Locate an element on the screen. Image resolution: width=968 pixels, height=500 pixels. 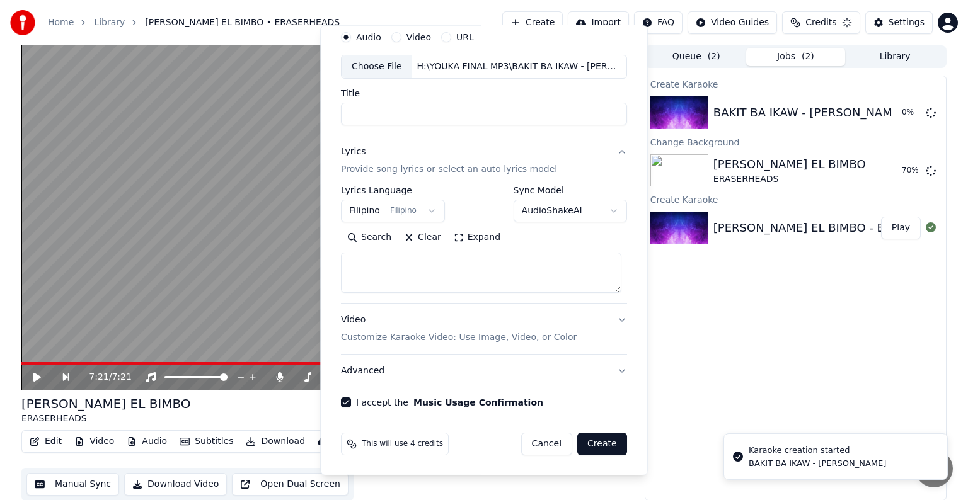
label: Lyrics Language is located at coordinates (392, 190).